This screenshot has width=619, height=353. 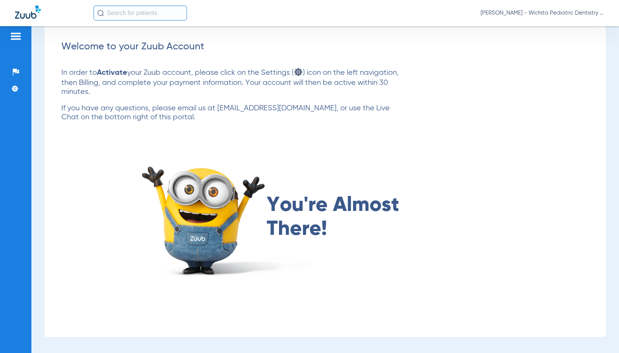 I want to click on input: Search for patients, so click(x=140, y=13).